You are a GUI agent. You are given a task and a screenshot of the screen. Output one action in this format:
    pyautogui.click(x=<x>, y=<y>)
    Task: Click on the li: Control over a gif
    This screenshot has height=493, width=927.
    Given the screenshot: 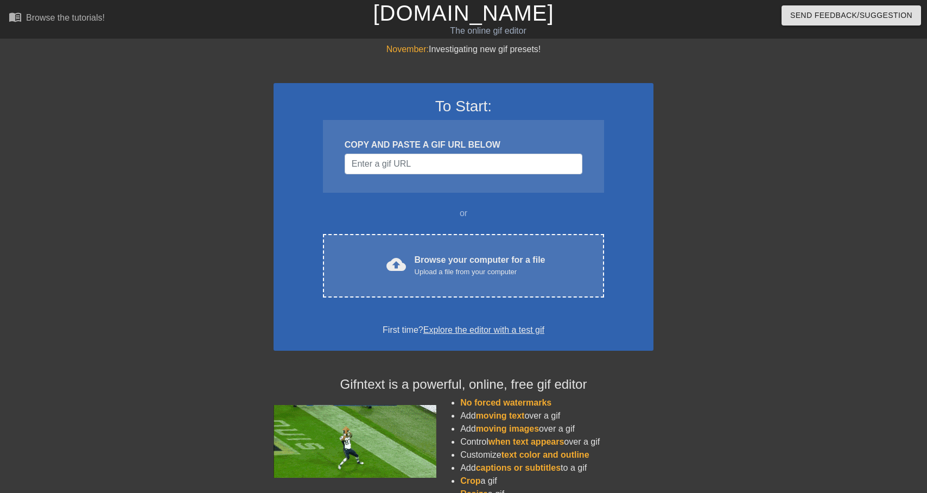 What is the action you would take?
    pyautogui.click(x=557, y=442)
    